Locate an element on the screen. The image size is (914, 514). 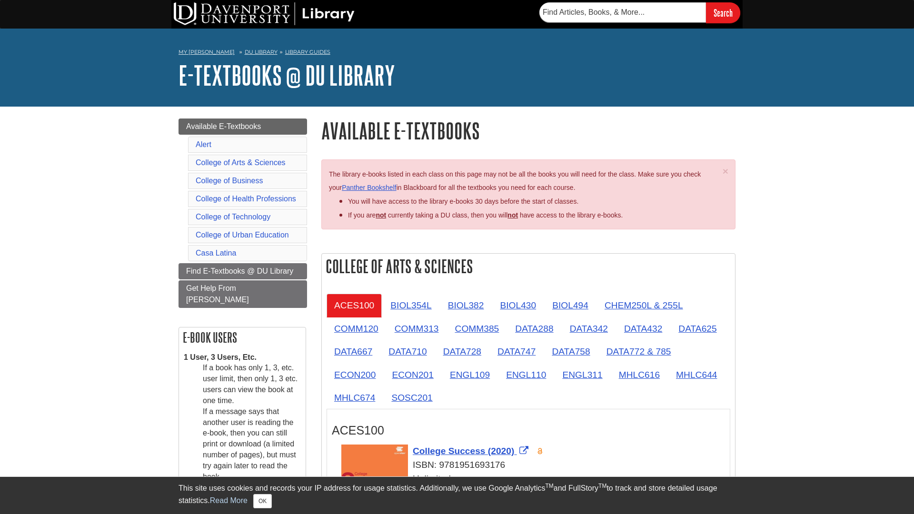
span: College Success (2020) is located at coordinates (463, 451).